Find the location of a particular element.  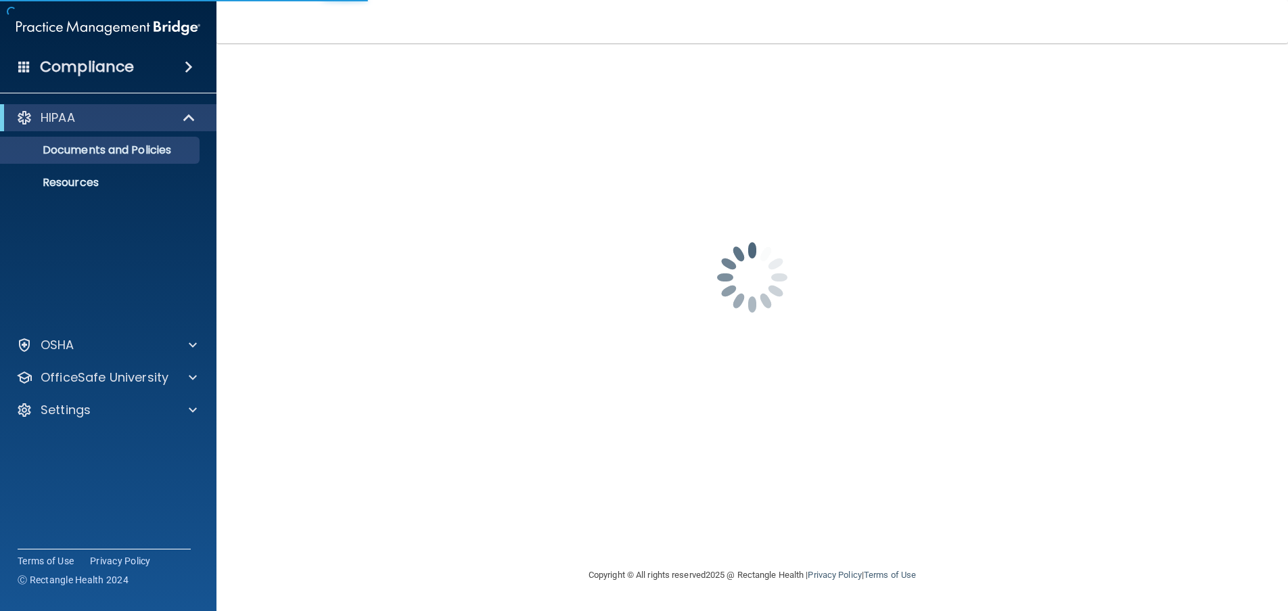

p: Documents and Policies is located at coordinates (101, 150).